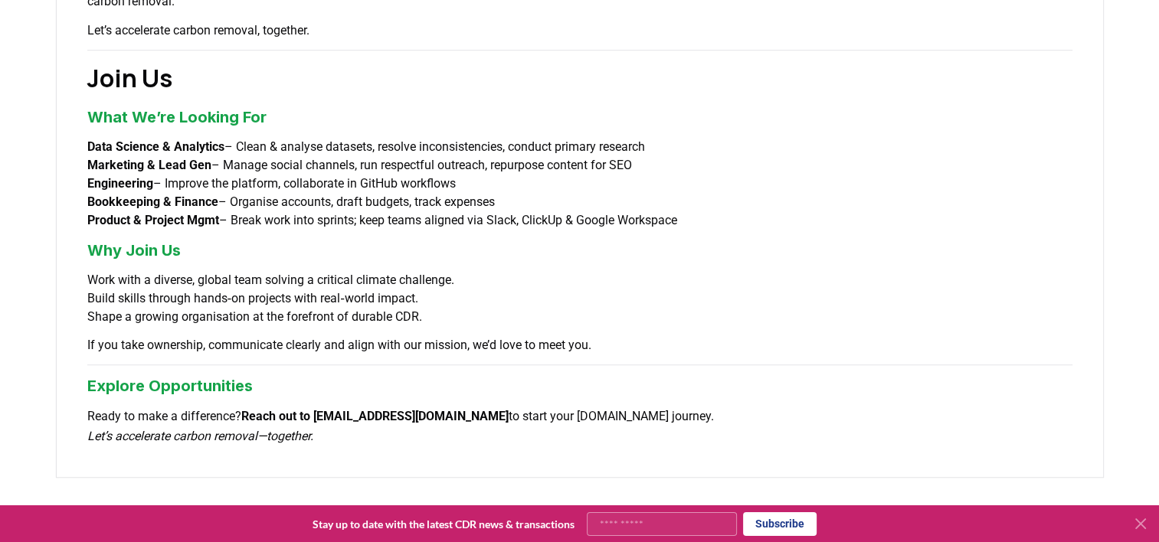  Describe the element at coordinates (155, 146) in the screenshot. I see `strong: Data Science & Analytics` at that location.